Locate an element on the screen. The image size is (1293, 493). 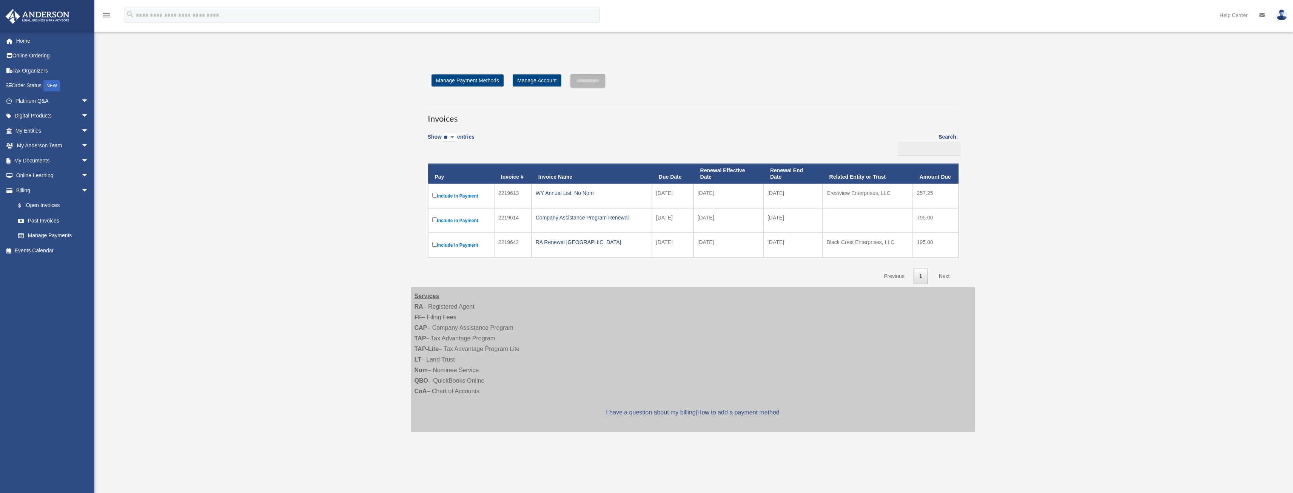
th: Pay: activate to sort column descending is located at coordinates (461, 174).